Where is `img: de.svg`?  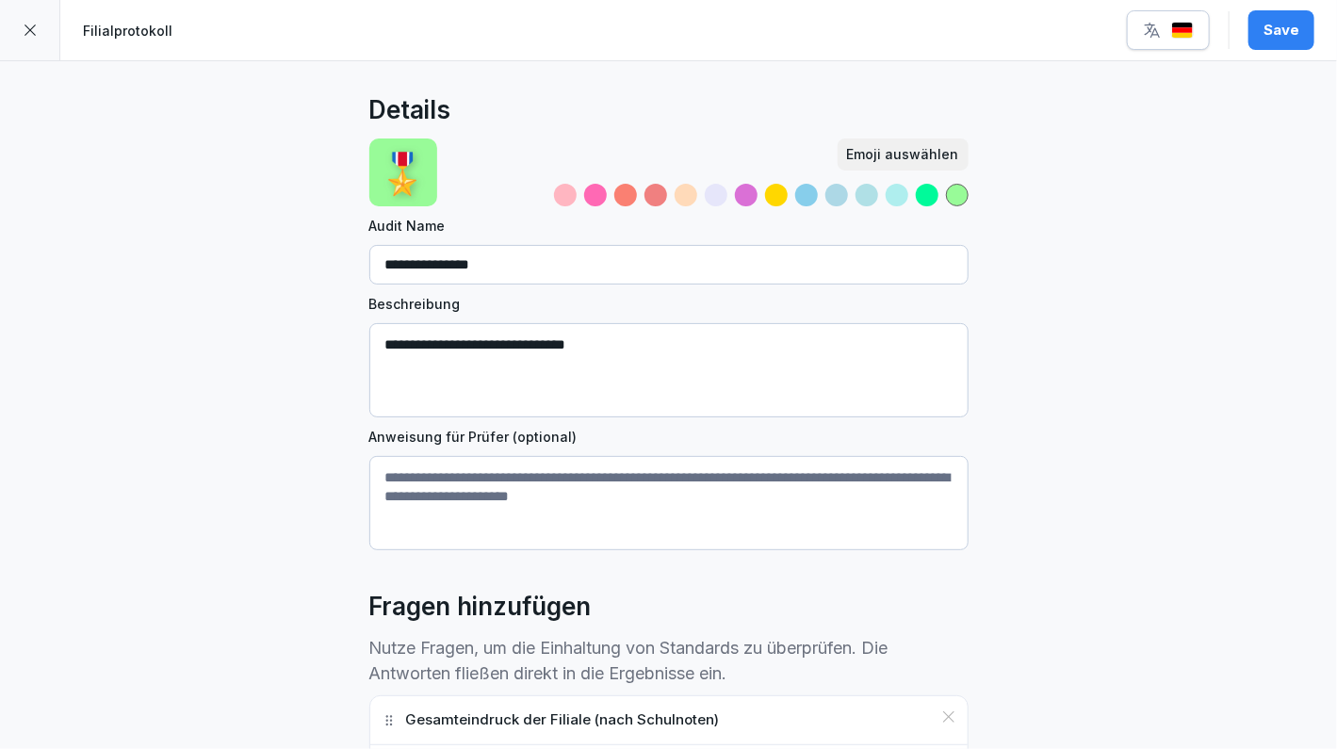 img: de.svg is located at coordinates (1183, 30).